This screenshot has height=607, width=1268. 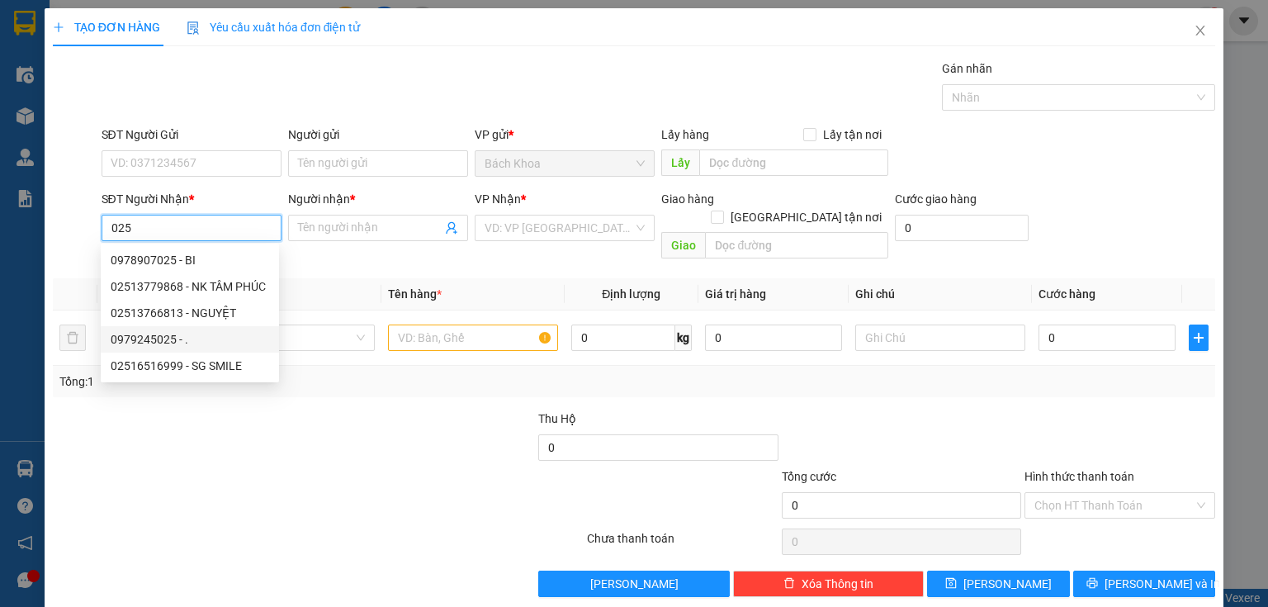 I want to click on div: Tổng: 1, so click(x=275, y=381).